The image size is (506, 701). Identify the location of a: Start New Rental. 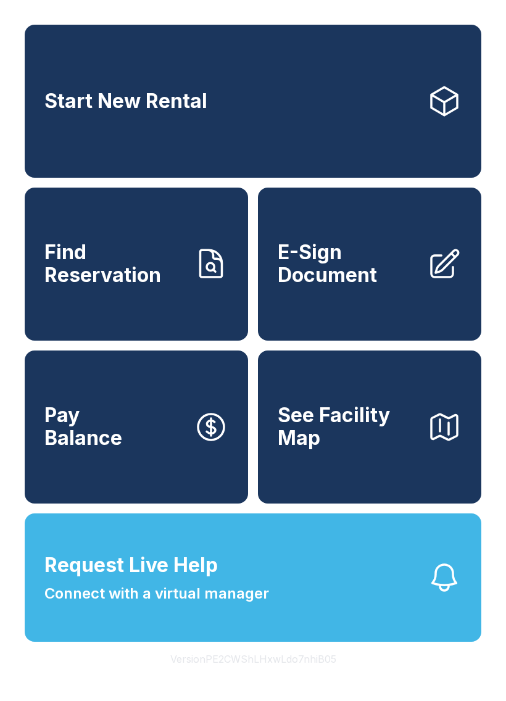
(253, 101).